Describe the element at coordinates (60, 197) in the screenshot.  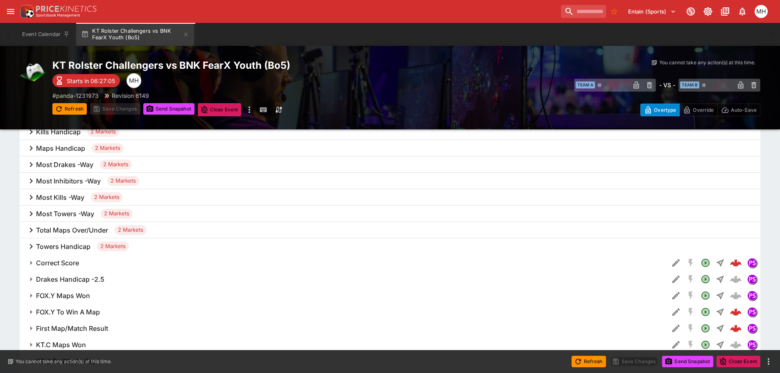
I see `h6: Most Kills -Way` at that location.